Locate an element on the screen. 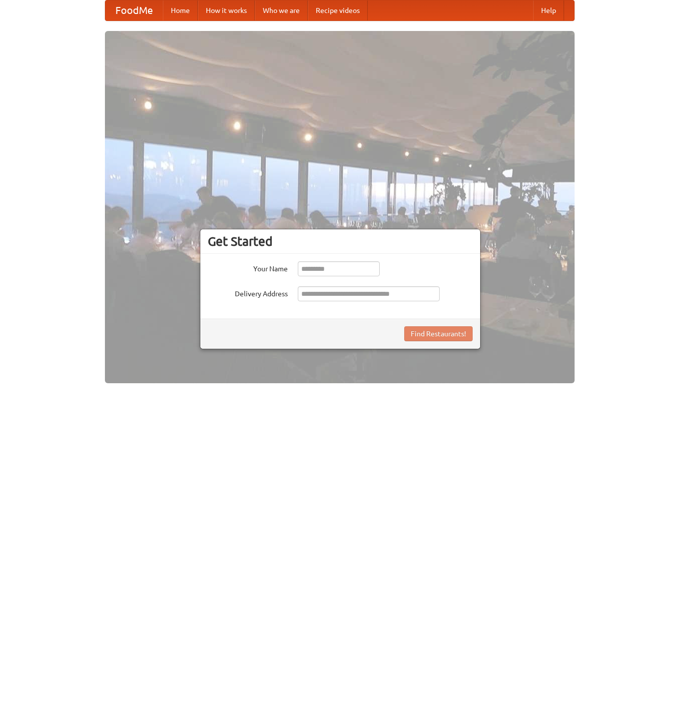 Image resolution: width=679 pixels, height=707 pixels. a: Help is located at coordinates (549, 10).